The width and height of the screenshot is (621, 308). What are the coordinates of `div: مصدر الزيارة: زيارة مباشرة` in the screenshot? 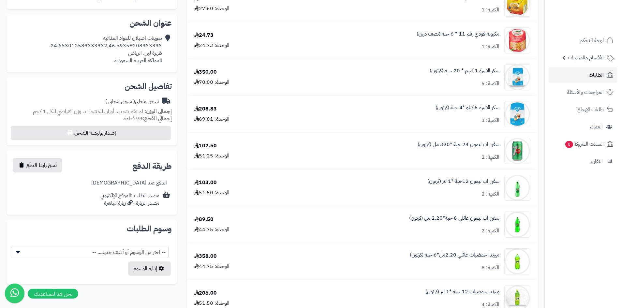 It's located at (130, 203).